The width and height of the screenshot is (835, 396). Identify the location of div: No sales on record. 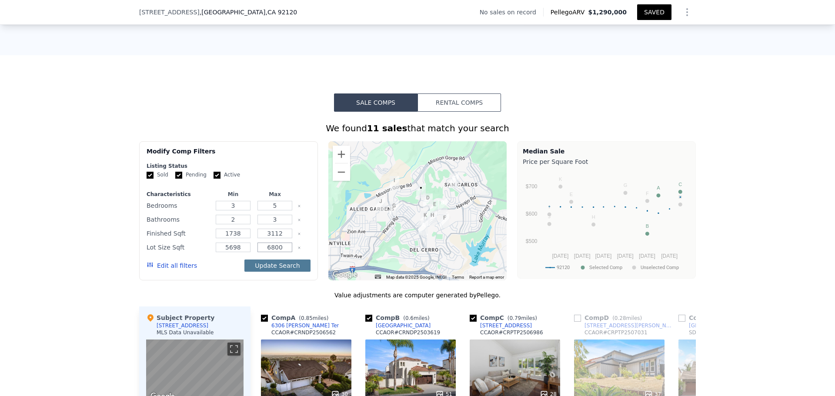
(512, 12).